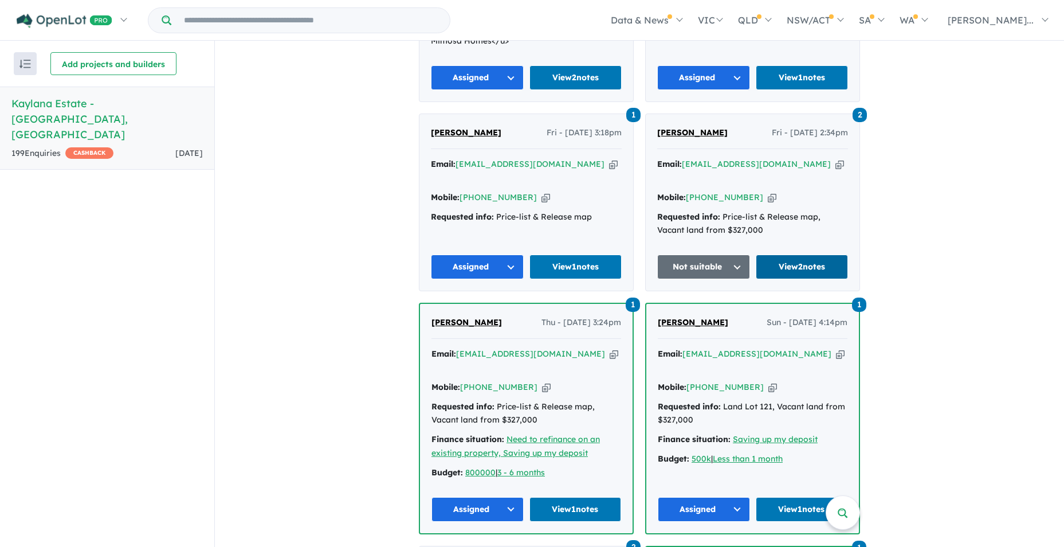 The width and height of the screenshot is (1064, 547). Describe the element at coordinates (526, 217) in the screenshot. I see `div: Price-list & Release map` at that location.